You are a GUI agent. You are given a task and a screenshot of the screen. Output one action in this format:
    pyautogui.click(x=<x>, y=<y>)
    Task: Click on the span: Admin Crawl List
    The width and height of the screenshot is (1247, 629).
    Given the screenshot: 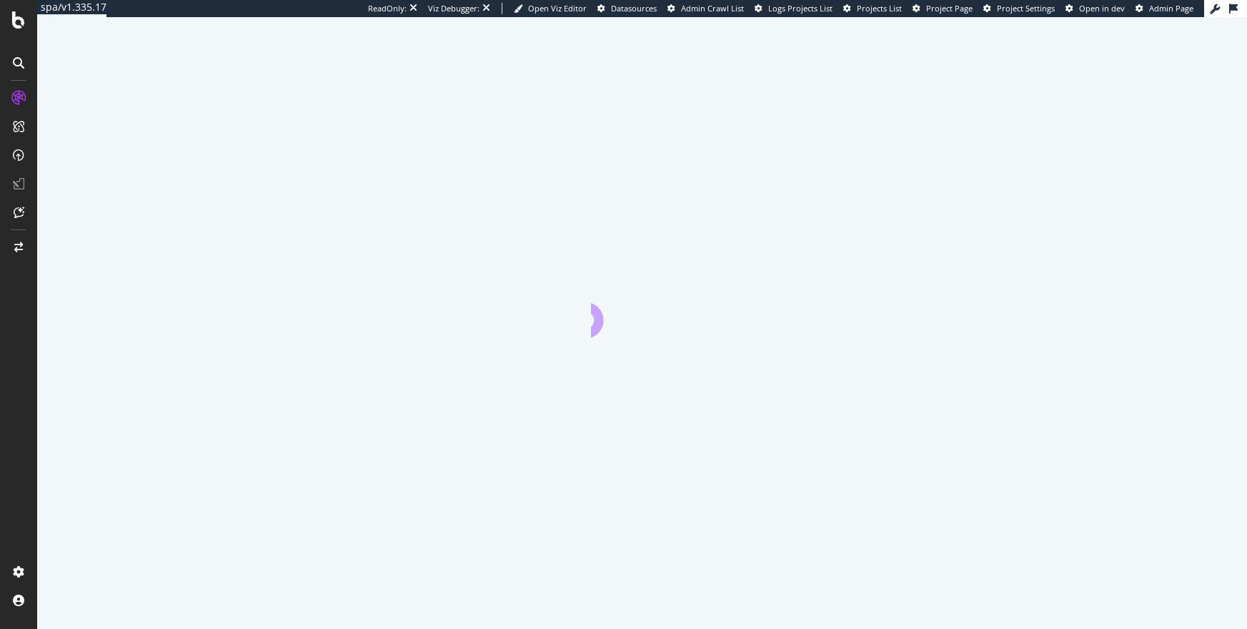 What is the action you would take?
    pyautogui.click(x=713, y=8)
    